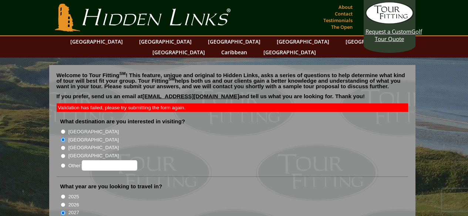 Image resolution: width=468 pixels, height=216 pixels. What do you see at coordinates (103, 166) in the screenshot?
I see `label: Other:` at bounding box center [103, 166].